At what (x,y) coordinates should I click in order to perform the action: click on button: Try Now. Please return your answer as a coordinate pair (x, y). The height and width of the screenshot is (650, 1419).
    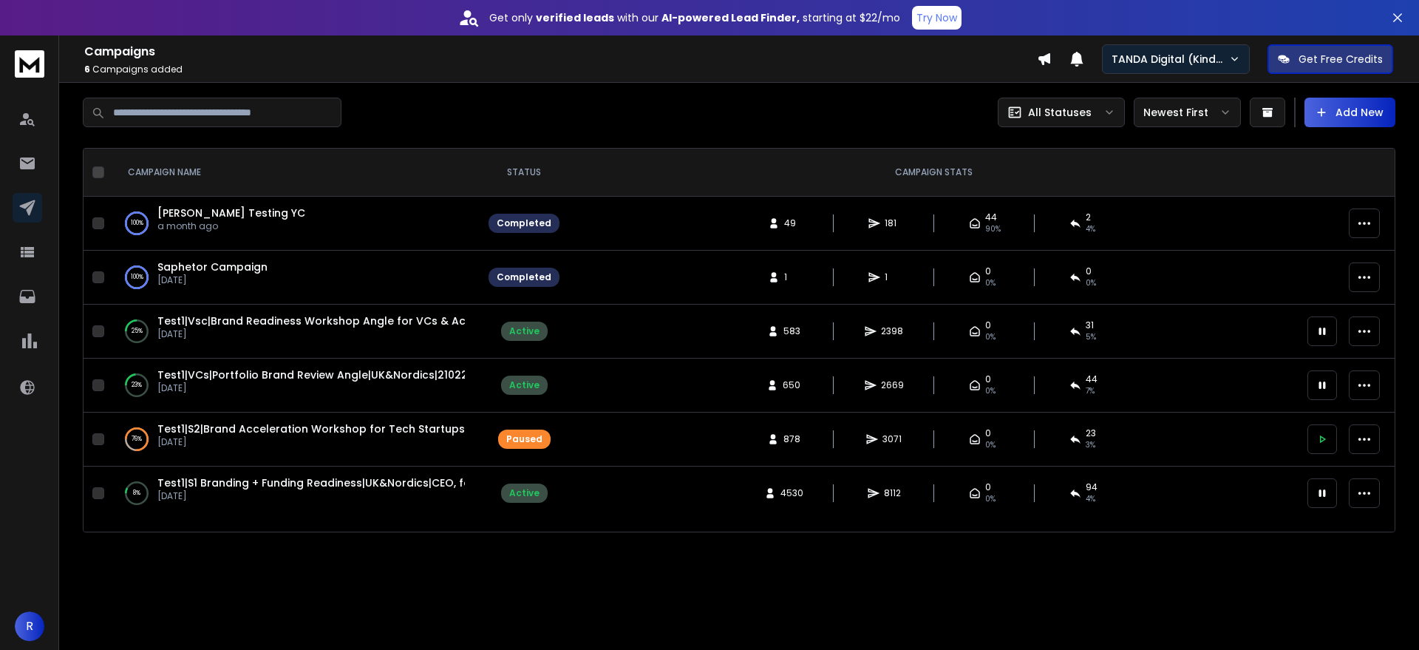
    Looking at the image, I should click on (936, 18).